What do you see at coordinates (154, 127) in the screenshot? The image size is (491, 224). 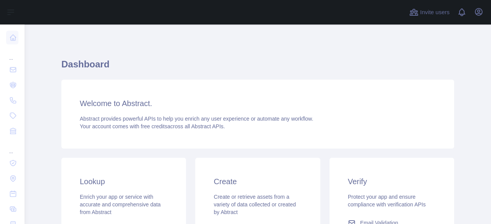 I see `span: free credits` at bounding box center [154, 127].